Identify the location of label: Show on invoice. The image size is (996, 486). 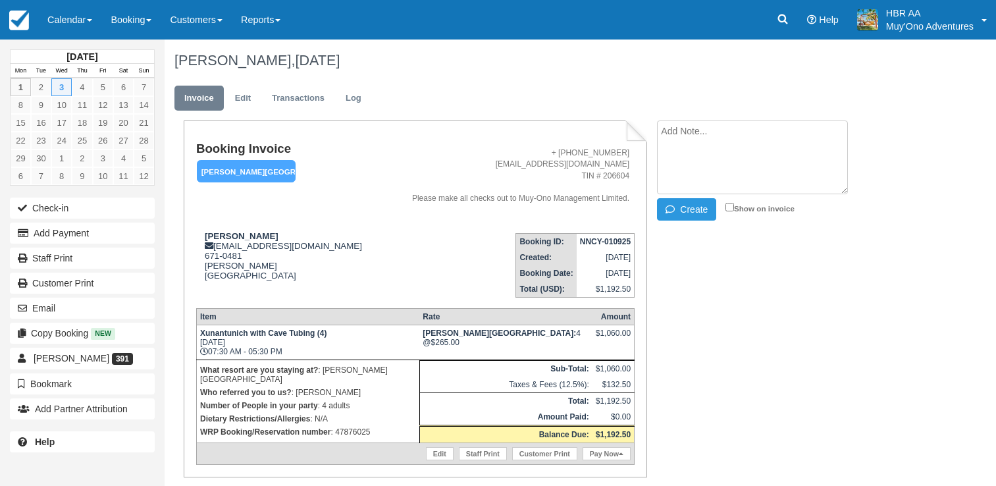
(760, 208).